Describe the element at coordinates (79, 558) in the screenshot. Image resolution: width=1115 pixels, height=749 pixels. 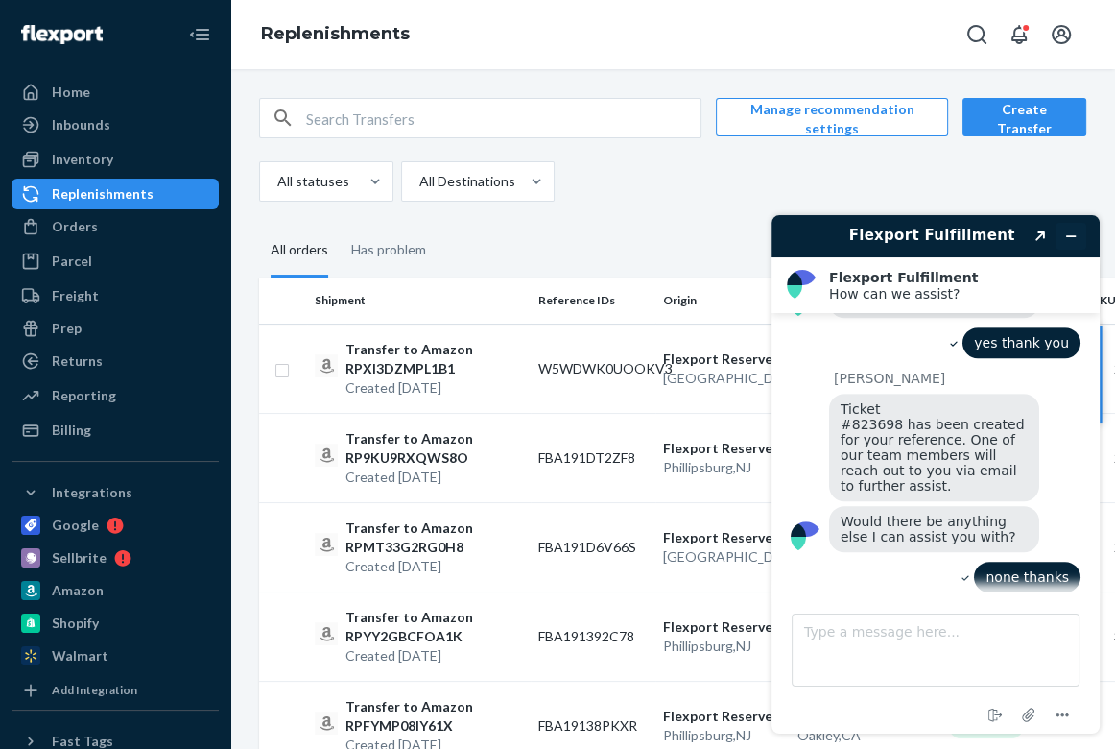
I see `div: Sellbrite` at that location.